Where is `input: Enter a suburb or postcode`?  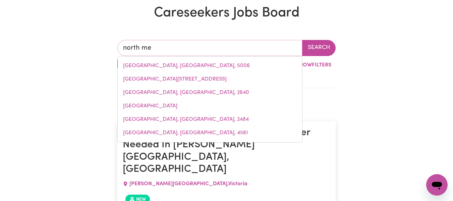
input: Enter a suburb or postcode is located at coordinates (210, 48).